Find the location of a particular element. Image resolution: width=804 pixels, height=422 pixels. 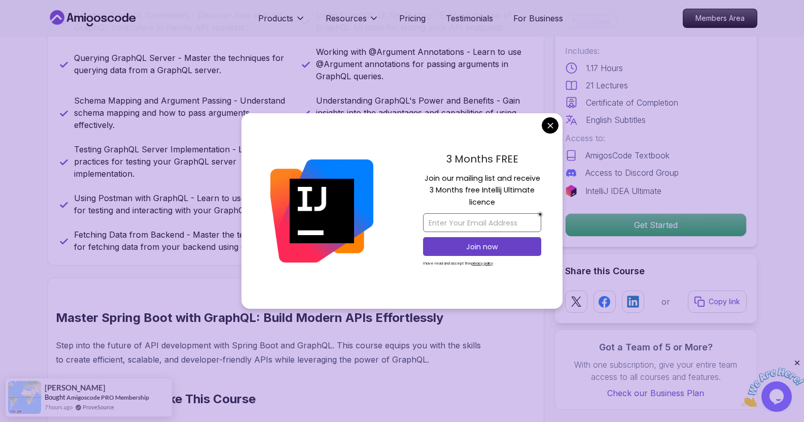

p: Step into the future of API development with Spring Boot and GraphQL. This course equips you with... is located at coordinates (271, 352).